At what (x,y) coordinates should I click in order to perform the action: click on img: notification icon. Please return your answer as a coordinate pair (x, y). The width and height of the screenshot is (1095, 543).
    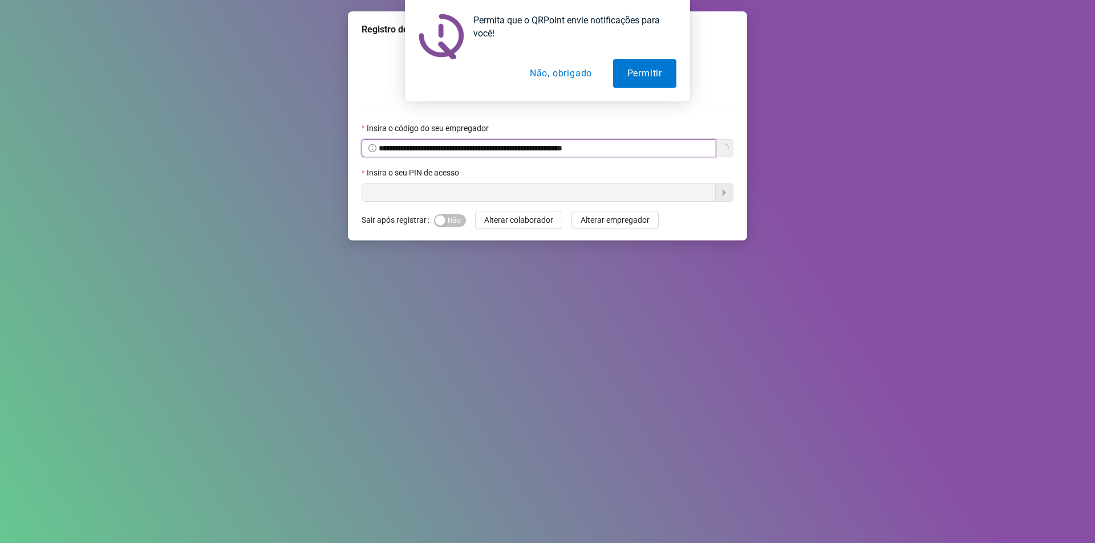
    Looking at the image, I should click on (441, 36).